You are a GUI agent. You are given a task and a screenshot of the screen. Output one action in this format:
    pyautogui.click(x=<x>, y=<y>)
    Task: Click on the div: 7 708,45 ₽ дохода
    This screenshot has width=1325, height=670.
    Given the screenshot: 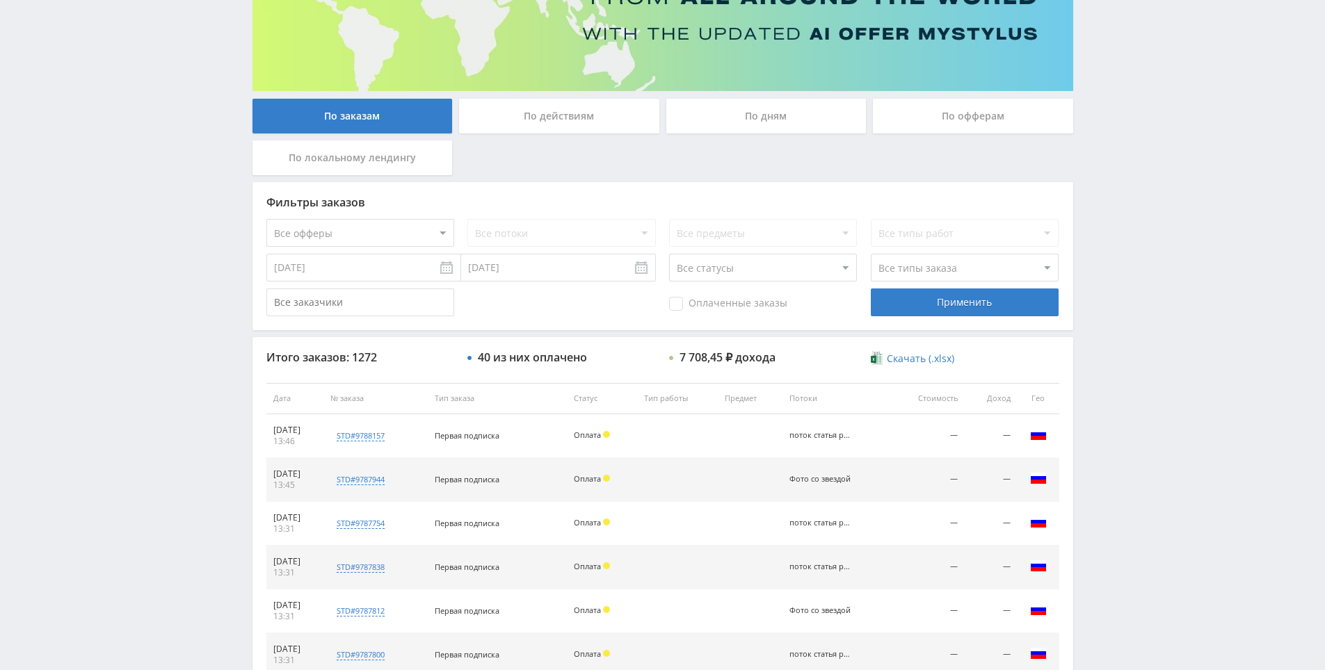 What is the action you would take?
    pyautogui.click(x=728, y=358)
    